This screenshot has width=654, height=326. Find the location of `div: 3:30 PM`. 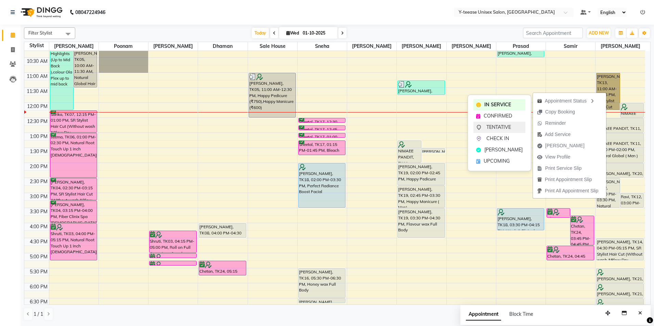

div: 3:30 PM is located at coordinates (39, 212).